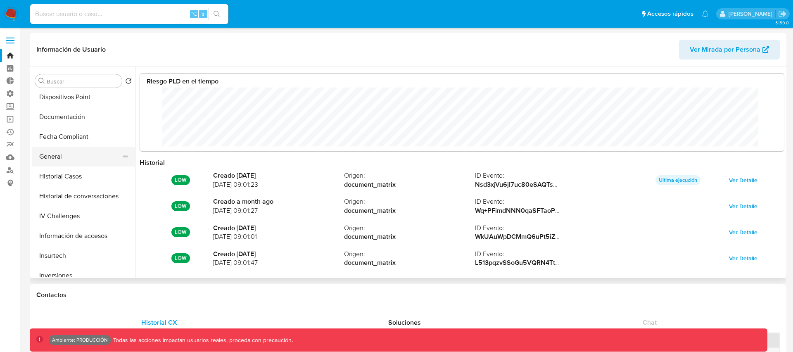  I want to click on span: Ver Mirada por Persona, so click(725, 50).